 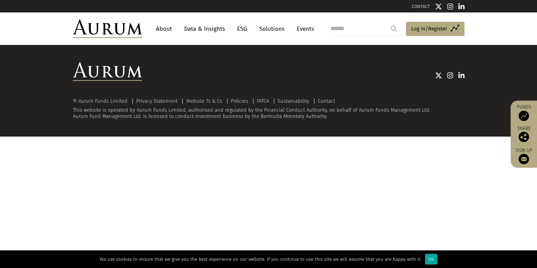 What do you see at coordinates (272, 29) in the screenshot?
I see `a: Solutions` at bounding box center [272, 29].